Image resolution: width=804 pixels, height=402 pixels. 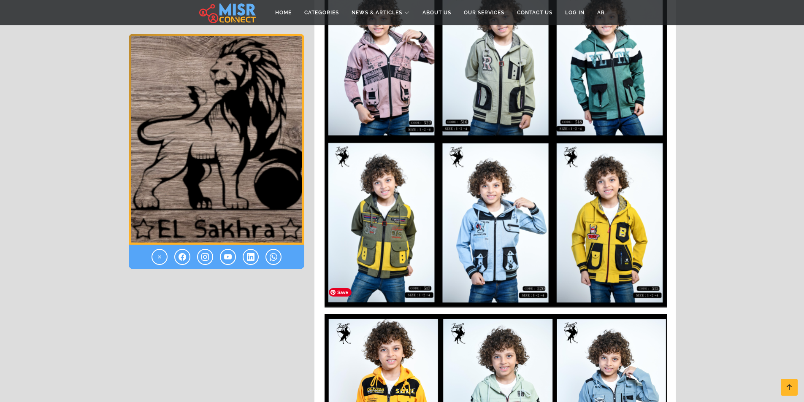 What do you see at coordinates (484, 13) in the screenshot?
I see `a: Our Services` at bounding box center [484, 13].